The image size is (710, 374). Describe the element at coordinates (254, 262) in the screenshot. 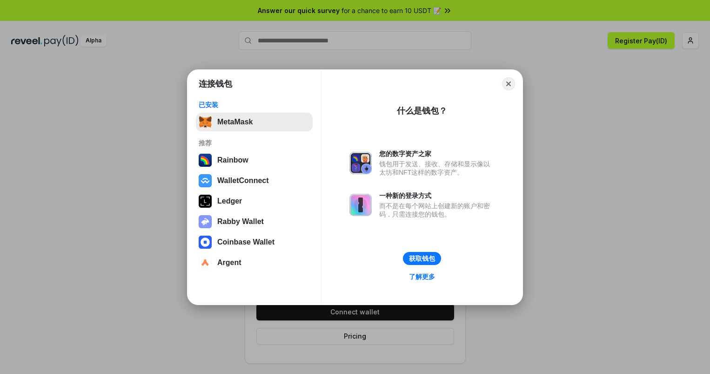

I see `button: Argent` at that location.